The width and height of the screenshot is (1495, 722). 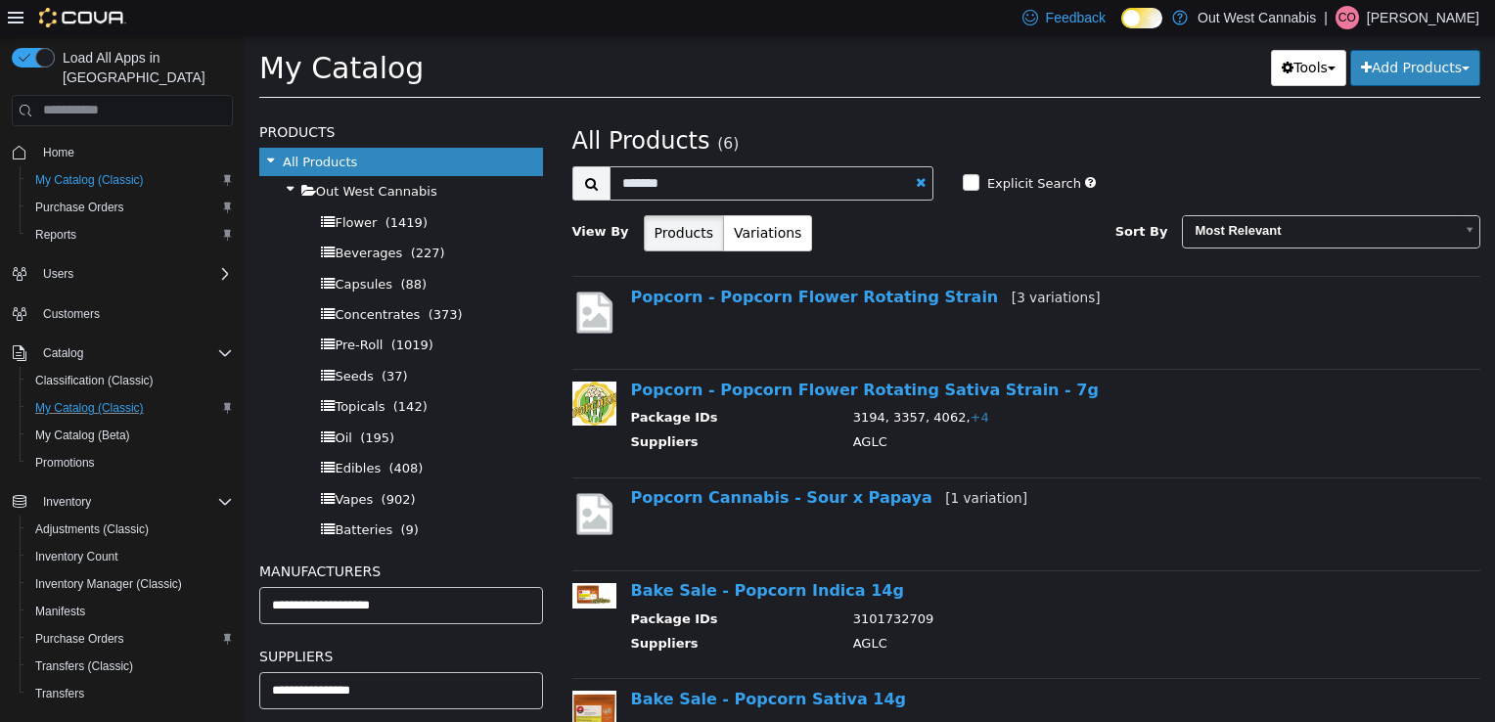 I want to click on span: Inventory Manager (Classic), so click(x=130, y=584).